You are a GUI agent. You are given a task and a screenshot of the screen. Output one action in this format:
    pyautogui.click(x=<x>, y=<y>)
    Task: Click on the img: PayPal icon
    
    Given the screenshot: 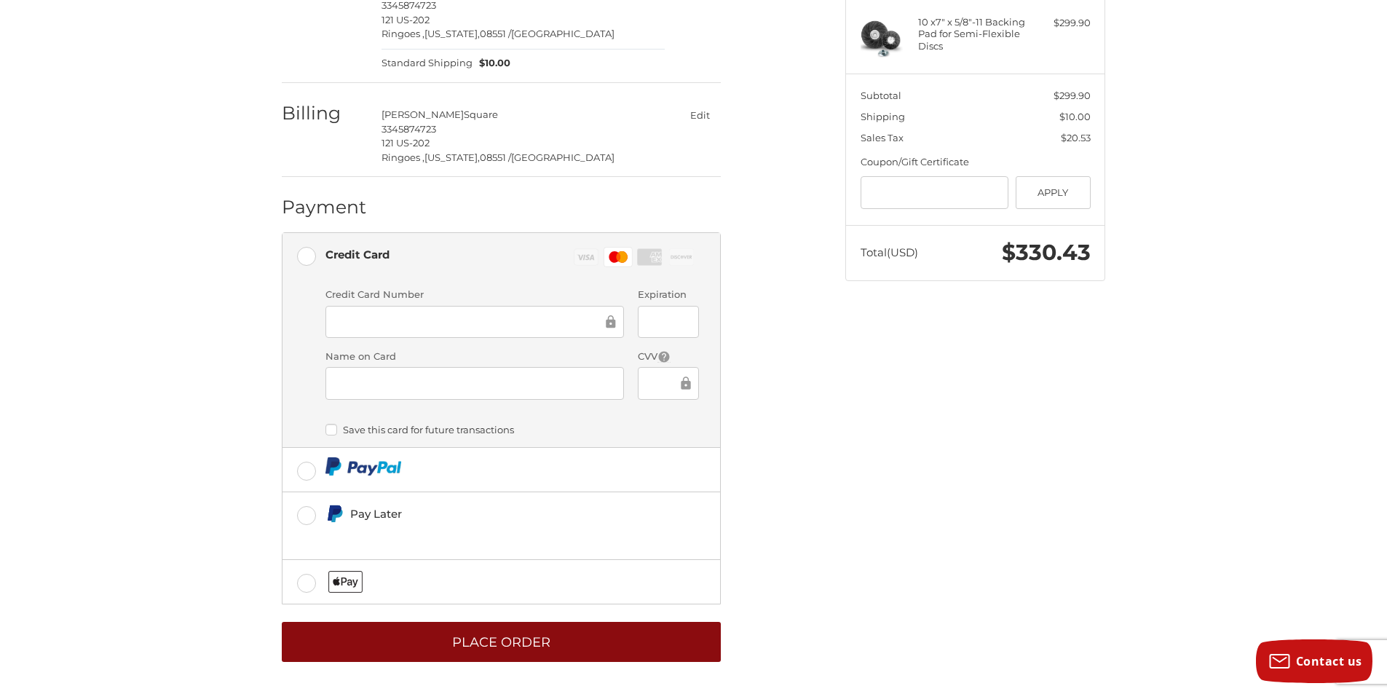 What is the action you would take?
    pyautogui.click(x=363, y=466)
    